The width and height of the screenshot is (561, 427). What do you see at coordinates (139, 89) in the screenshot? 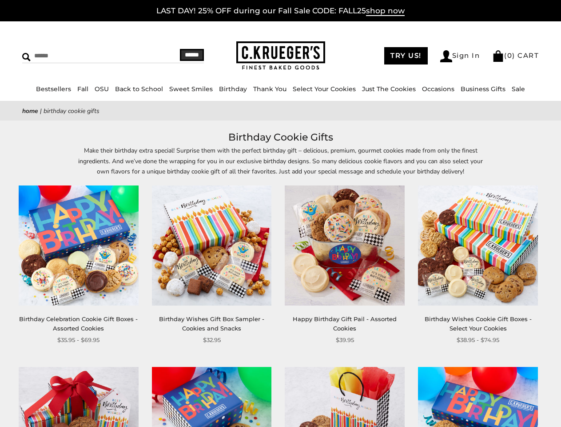
I see `a: Back to School` at bounding box center [139, 89].